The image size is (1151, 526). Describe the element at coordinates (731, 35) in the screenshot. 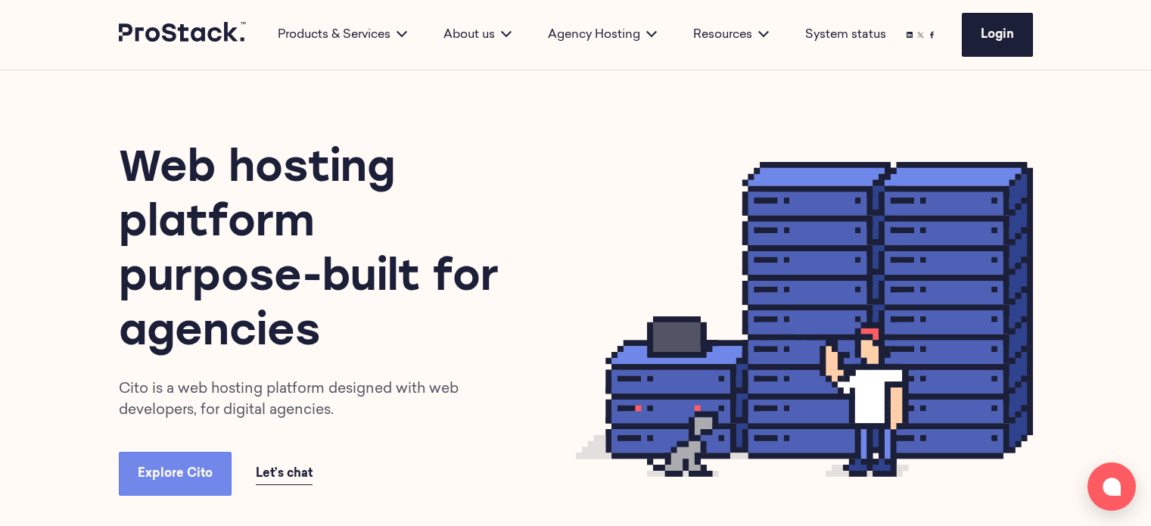

I see `div: Resources` at that location.